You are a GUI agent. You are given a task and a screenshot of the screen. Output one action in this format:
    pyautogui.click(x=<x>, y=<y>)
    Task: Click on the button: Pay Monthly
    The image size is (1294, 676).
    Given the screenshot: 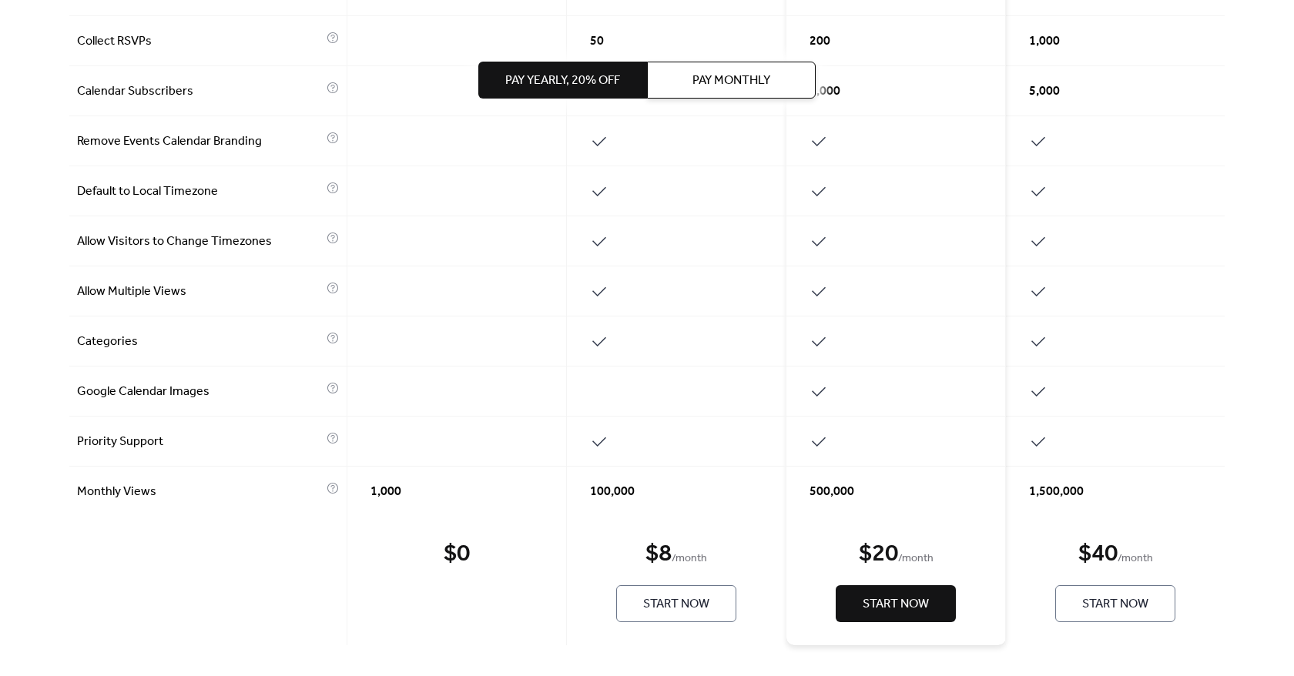 What is the action you would take?
    pyautogui.click(x=731, y=80)
    